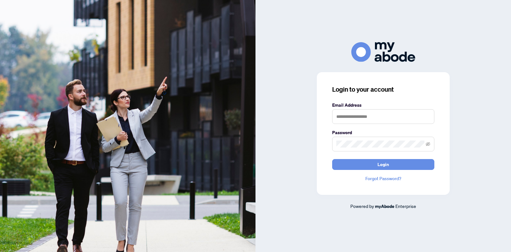 The width and height of the screenshot is (511, 252). I want to click on span: eye-invisible, so click(428, 144).